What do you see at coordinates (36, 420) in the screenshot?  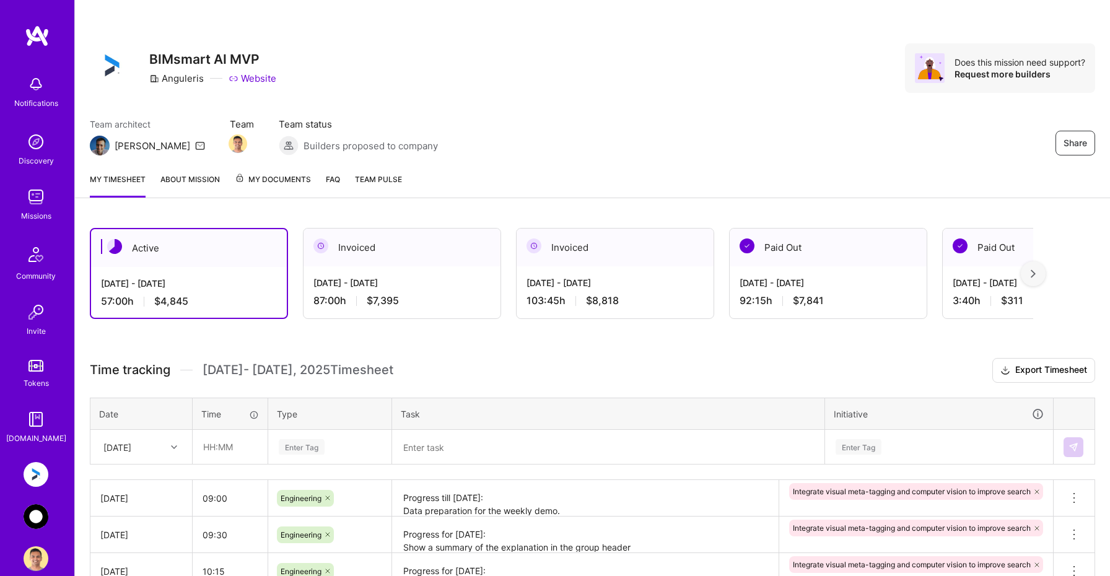 I see `img: guide book` at bounding box center [36, 420].